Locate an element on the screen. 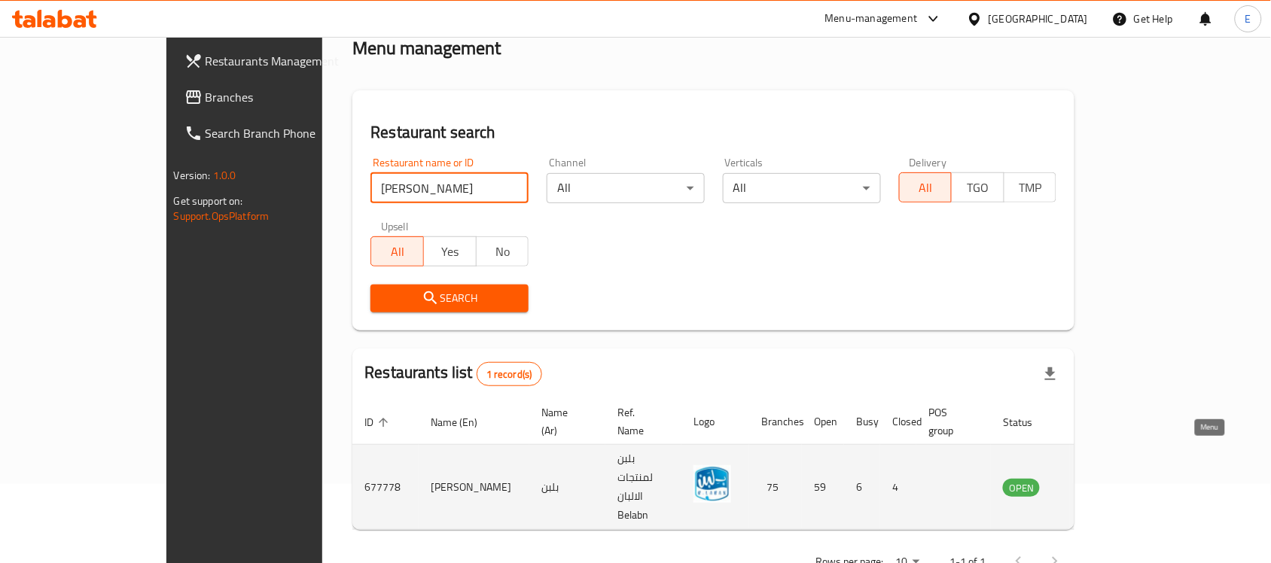 The width and height of the screenshot is (1271, 563). td: بلبن لمنتجات الالبان Belabn is located at coordinates (643, 487).